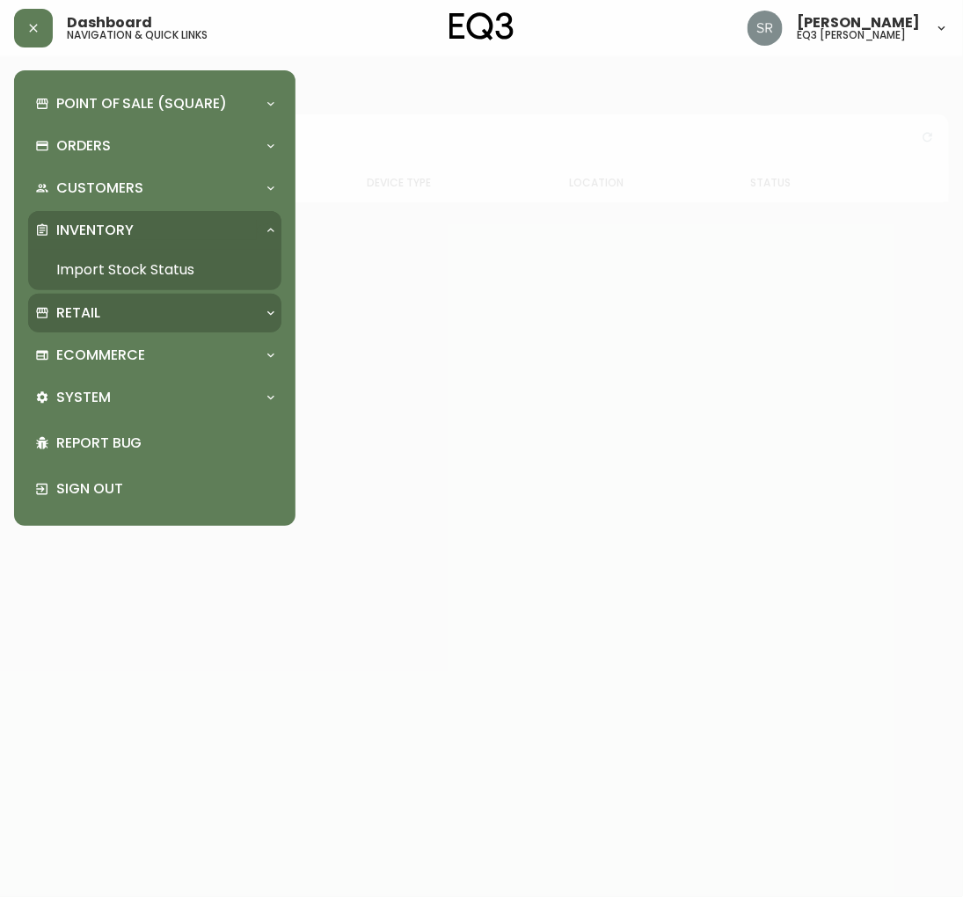 This screenshot has height=897, width=963. I want to click on div: Inventory, so click(155, 231).